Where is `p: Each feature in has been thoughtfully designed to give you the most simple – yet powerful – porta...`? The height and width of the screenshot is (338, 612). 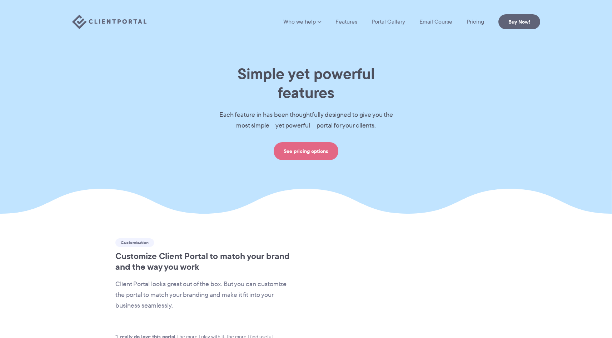 p: Each feature in has been thoughtfully designed to give you the most simple – yet powerful – porta... is located at coordinates (306, 120).